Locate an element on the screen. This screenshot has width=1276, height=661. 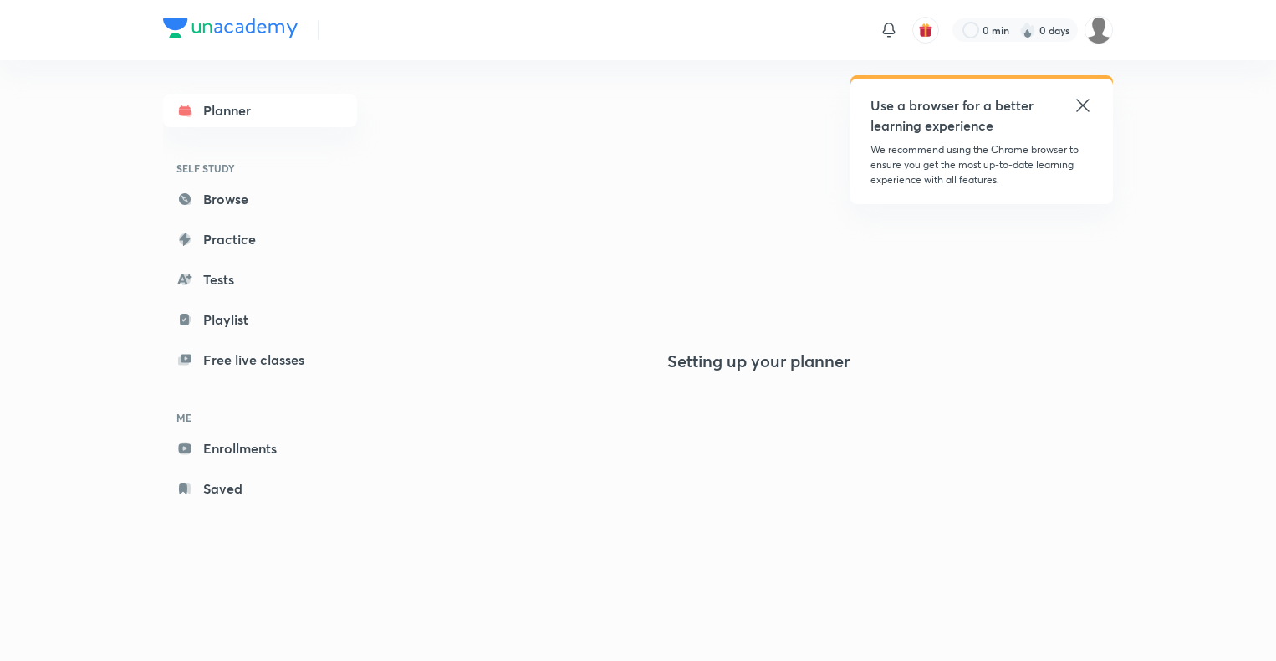
img: Company Logo is located at coordinates (230, 28).